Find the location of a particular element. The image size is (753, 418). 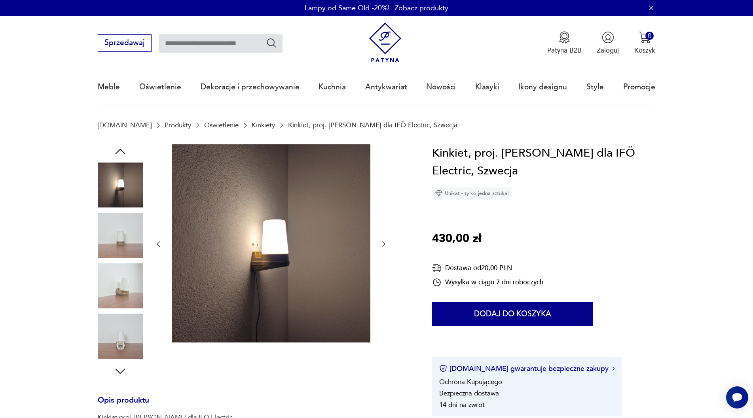

a: Klasyki is located at coordinates (487, 87).